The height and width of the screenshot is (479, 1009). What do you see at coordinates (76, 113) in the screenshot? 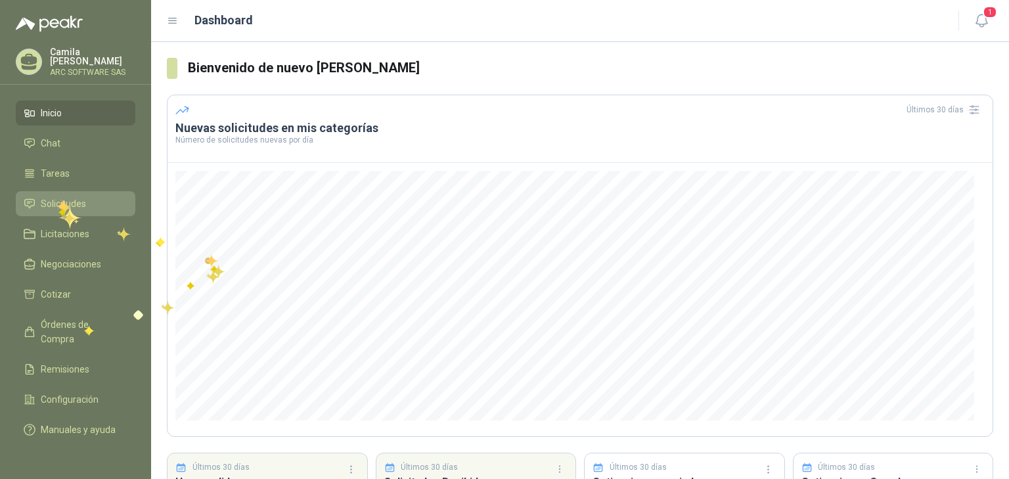
I see `a: Inicio` at bounding box center [76, 113].